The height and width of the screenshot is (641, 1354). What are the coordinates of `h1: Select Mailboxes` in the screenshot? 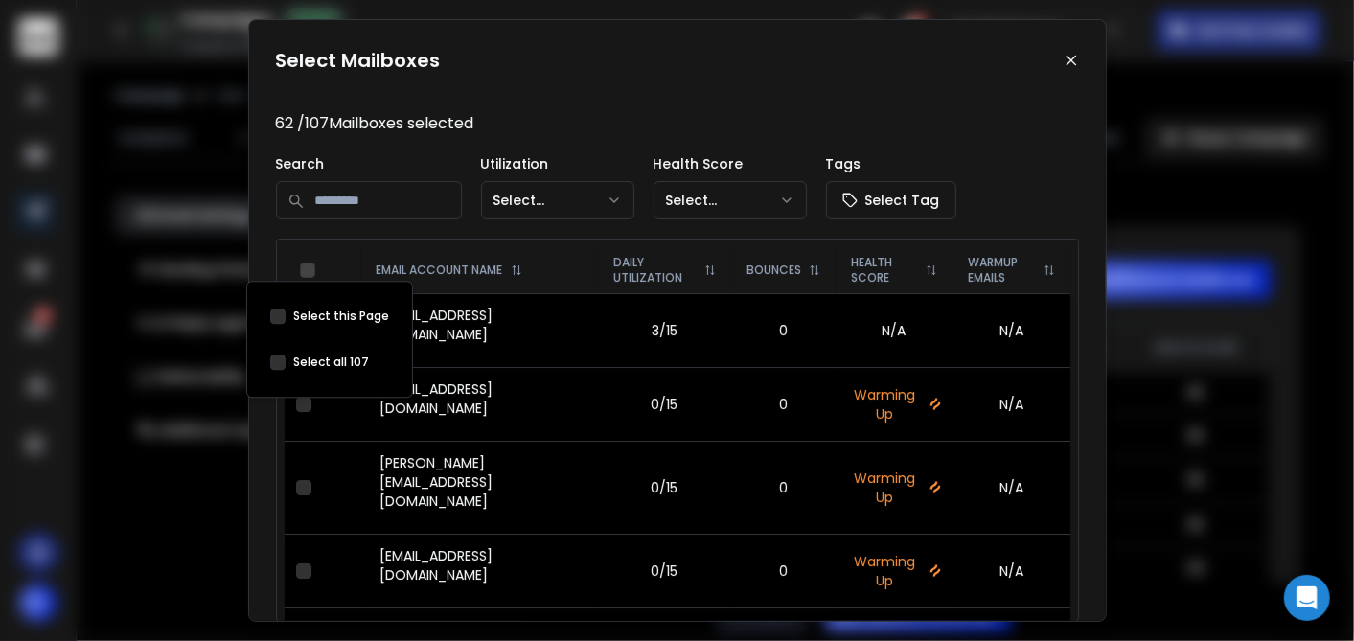 It's located at (358, 60).